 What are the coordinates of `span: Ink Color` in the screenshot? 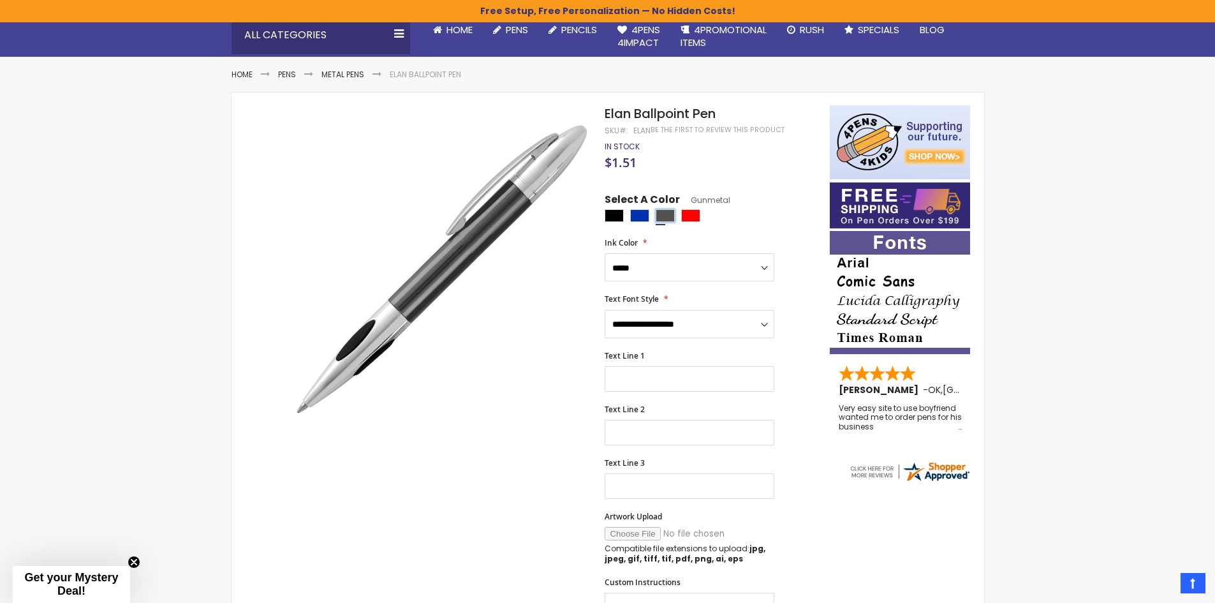 It's located at (621, 242).